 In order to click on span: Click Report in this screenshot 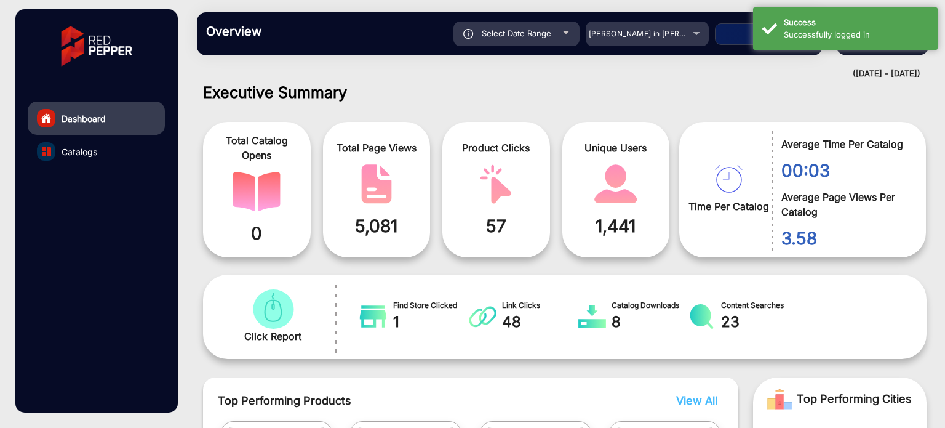, I will do `click(273, 336)`.